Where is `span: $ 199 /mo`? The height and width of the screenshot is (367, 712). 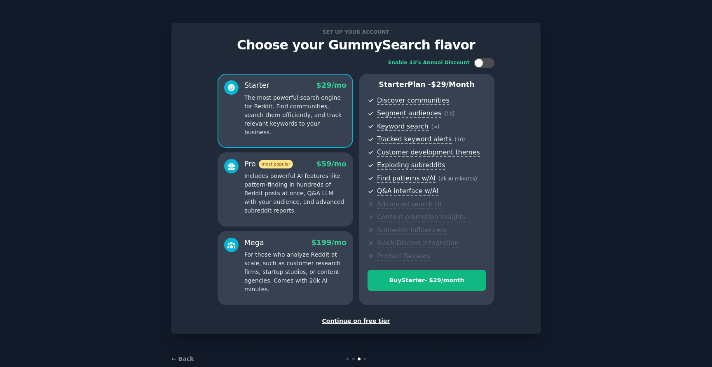
span: $ 199 /mo is located at coordinates (329, 243).